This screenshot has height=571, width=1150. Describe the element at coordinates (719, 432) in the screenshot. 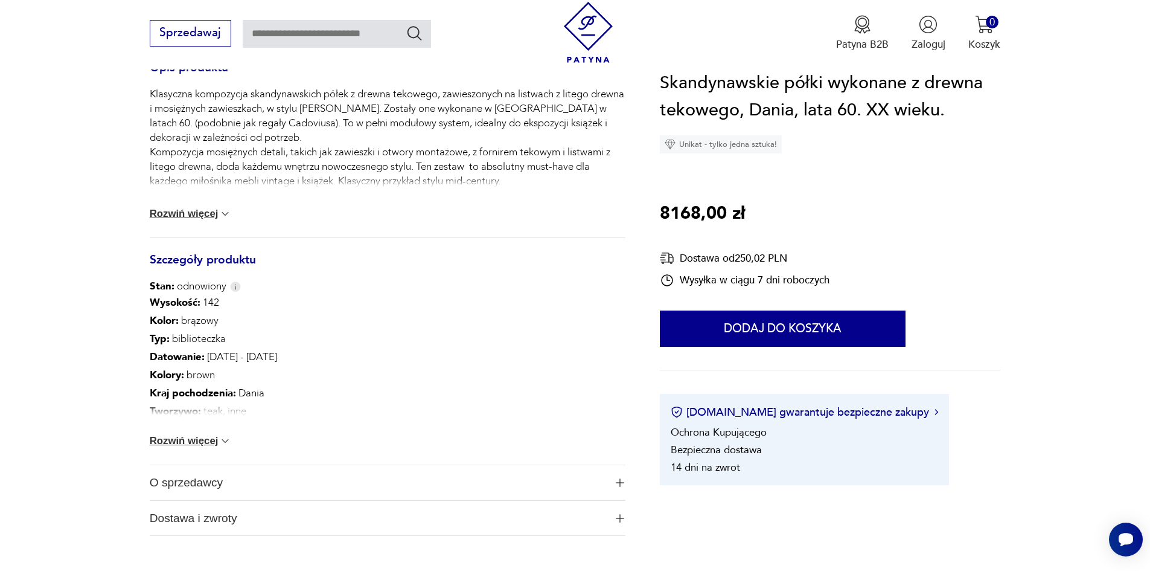

I see `li: Ochrona Kupującego` at that location.